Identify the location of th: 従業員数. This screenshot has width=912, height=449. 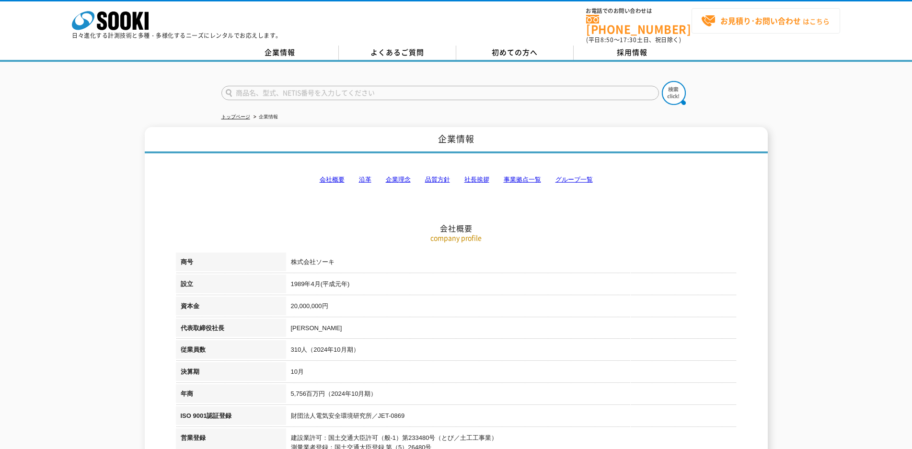
(231, 351).